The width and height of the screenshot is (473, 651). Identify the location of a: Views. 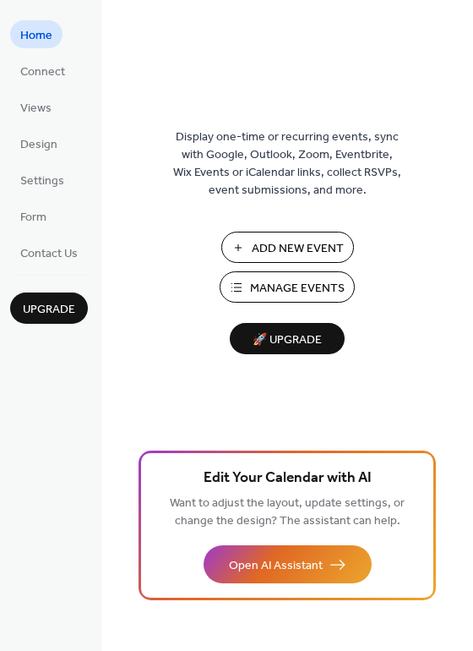
(35, 106).